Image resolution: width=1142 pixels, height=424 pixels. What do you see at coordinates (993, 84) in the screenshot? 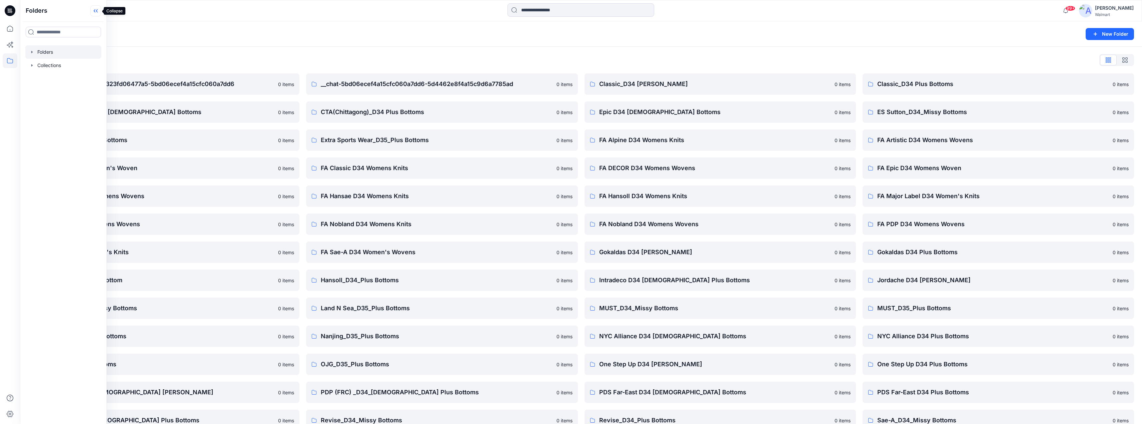
I see `p: Classic_D34 Plus Bottoms` at bounding box center [993, 84].